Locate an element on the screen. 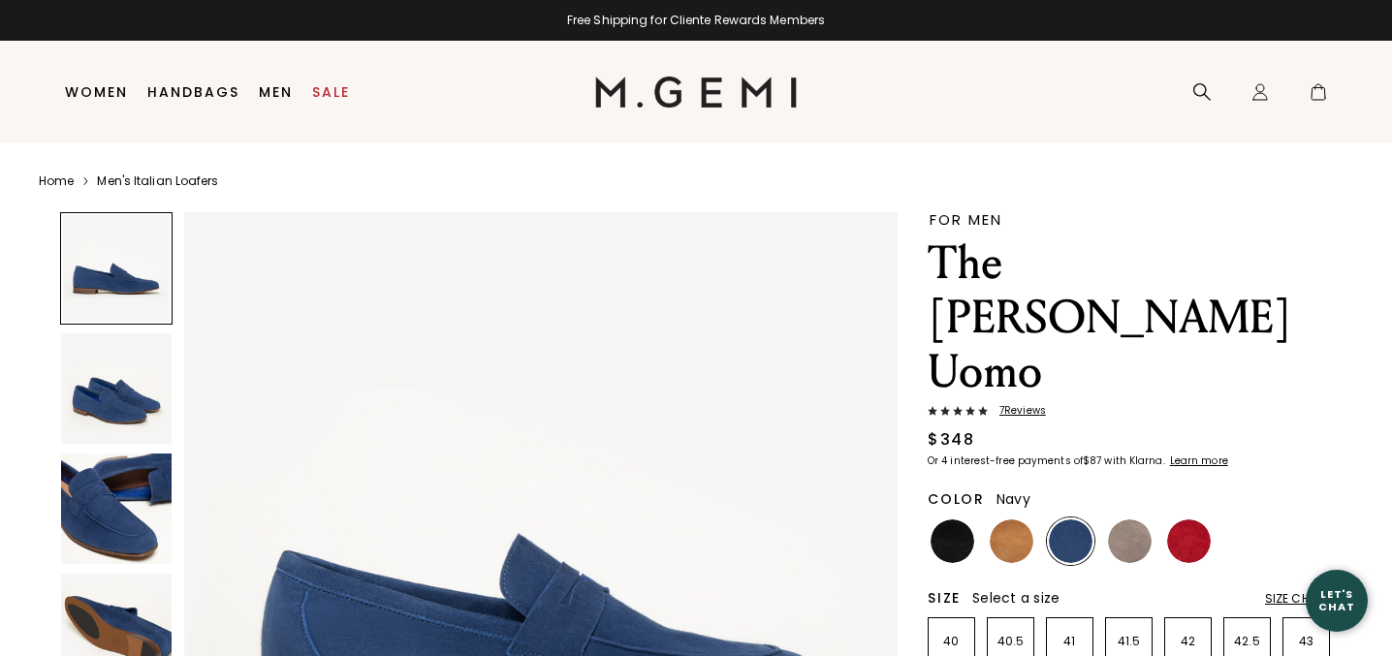  img: Navy is located at coordinates (1070, 541).